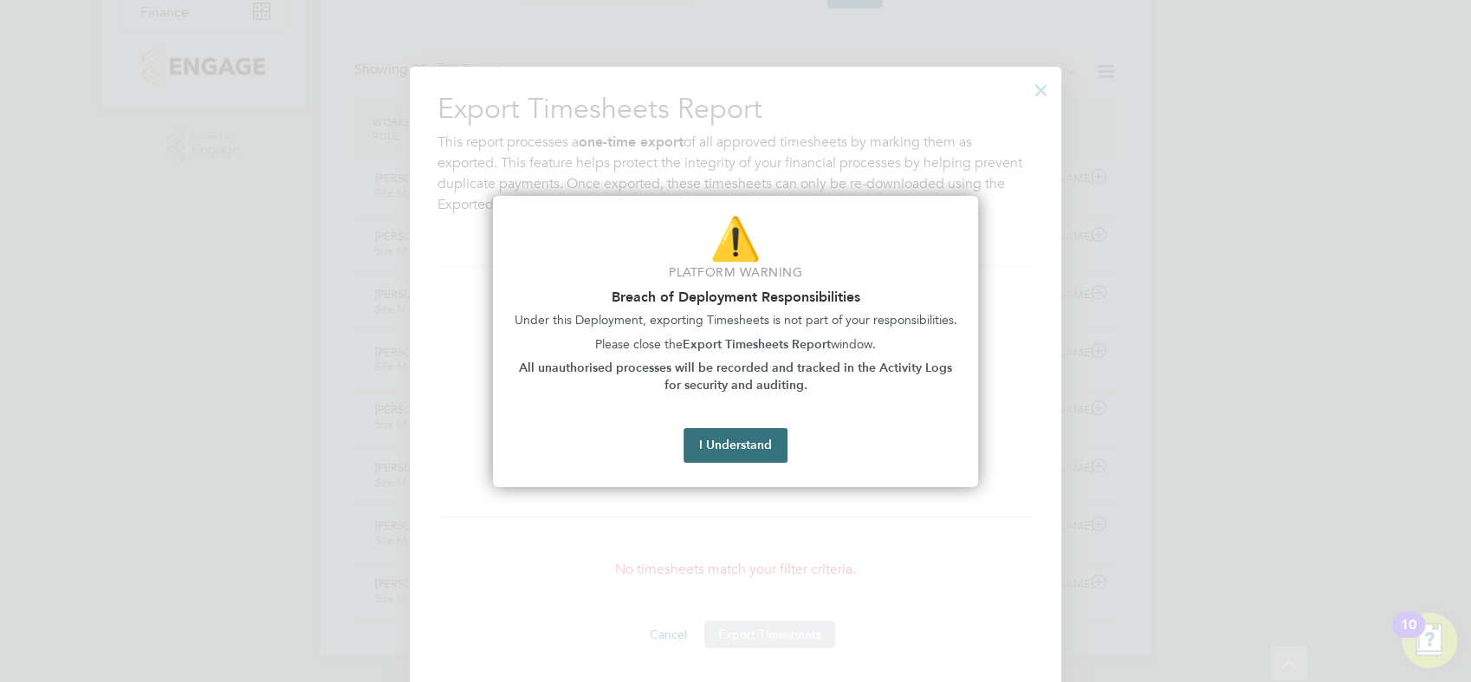  I want to click on p: Under this Deployment, exporting Timesheets is not part of your responsibilities., so click(736, 321).